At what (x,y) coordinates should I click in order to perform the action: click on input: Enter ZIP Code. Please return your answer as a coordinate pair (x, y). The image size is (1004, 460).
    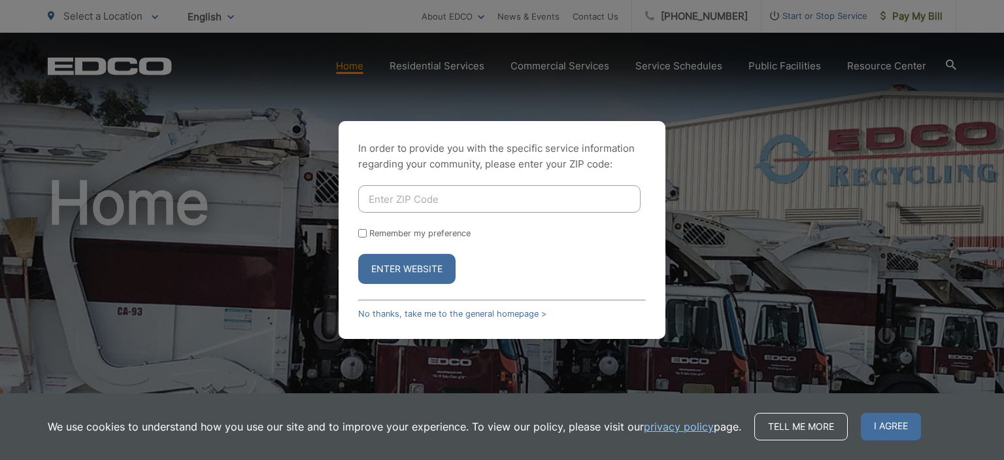
    Looking at the image, I should click on (499, 199).